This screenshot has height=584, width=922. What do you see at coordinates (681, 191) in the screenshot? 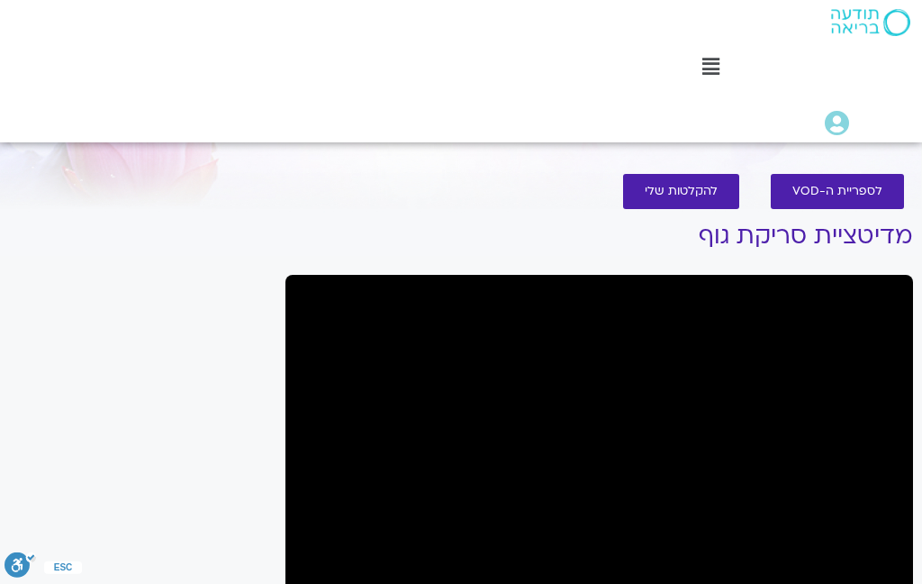
I see `a: להקלטות שלי` at bounding box center [681, 191].